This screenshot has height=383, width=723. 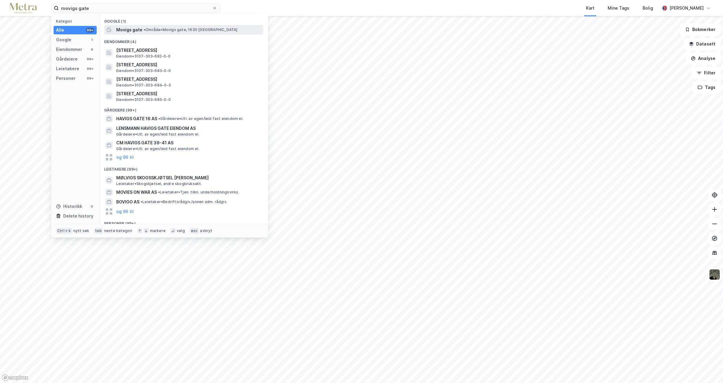 What do you see at coordinates (76, 21) in the screenshot?
I see `div: Kategori` at bounding box center [76, 21].